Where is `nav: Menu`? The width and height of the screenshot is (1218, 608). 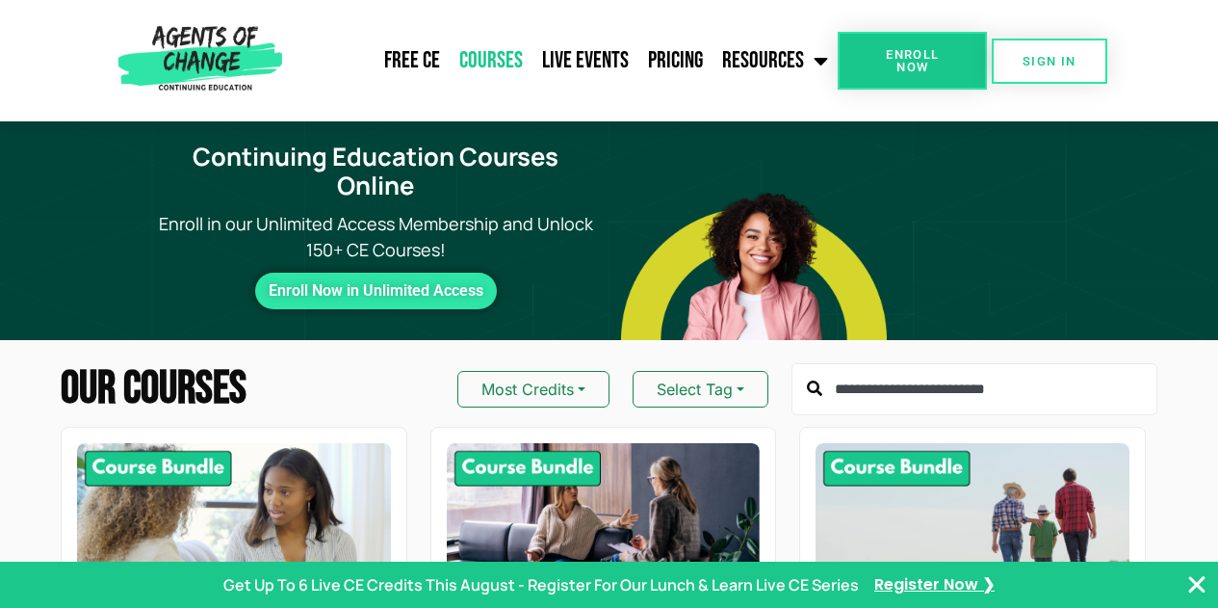
nav: Menu is located at coordinates (563, 61).